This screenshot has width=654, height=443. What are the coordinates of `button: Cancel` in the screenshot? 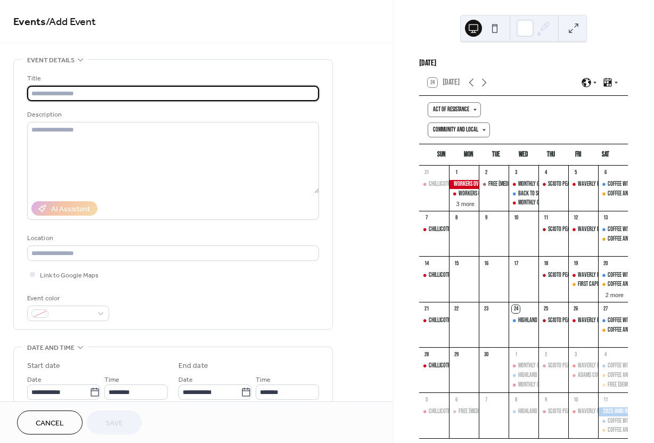 It's located at (50, 423).